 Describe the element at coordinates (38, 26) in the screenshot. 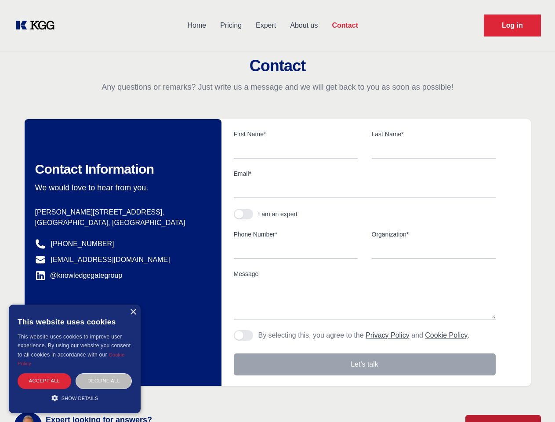

I see `a: KOL Knowledge Platform: Talk to Key External Experts (KEE)` at that location.